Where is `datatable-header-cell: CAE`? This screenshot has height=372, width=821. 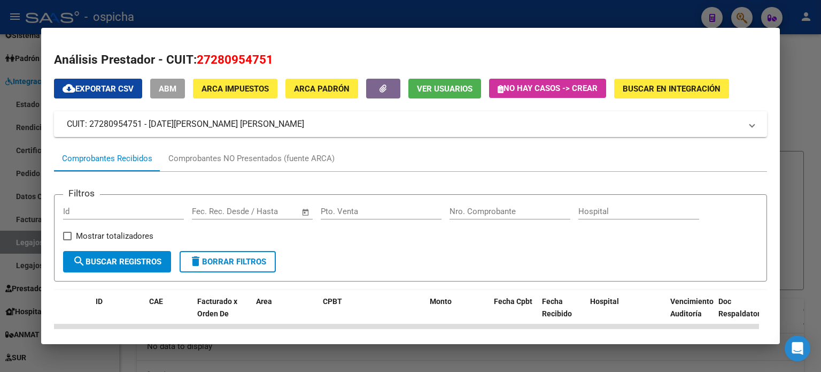
datatable-header-cell: CAE is located at coordinates (169, 313).